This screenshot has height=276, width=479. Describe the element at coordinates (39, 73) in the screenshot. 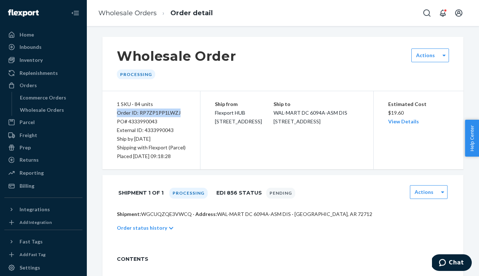

I see `div: Replenishments` at that location.